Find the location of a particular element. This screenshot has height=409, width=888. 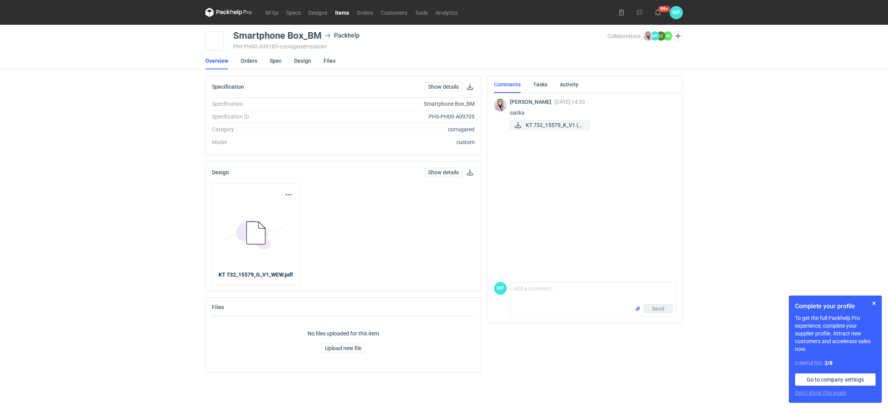

span: KT 732_15579_K_V1 (1... is located at coordinates (555, 125).